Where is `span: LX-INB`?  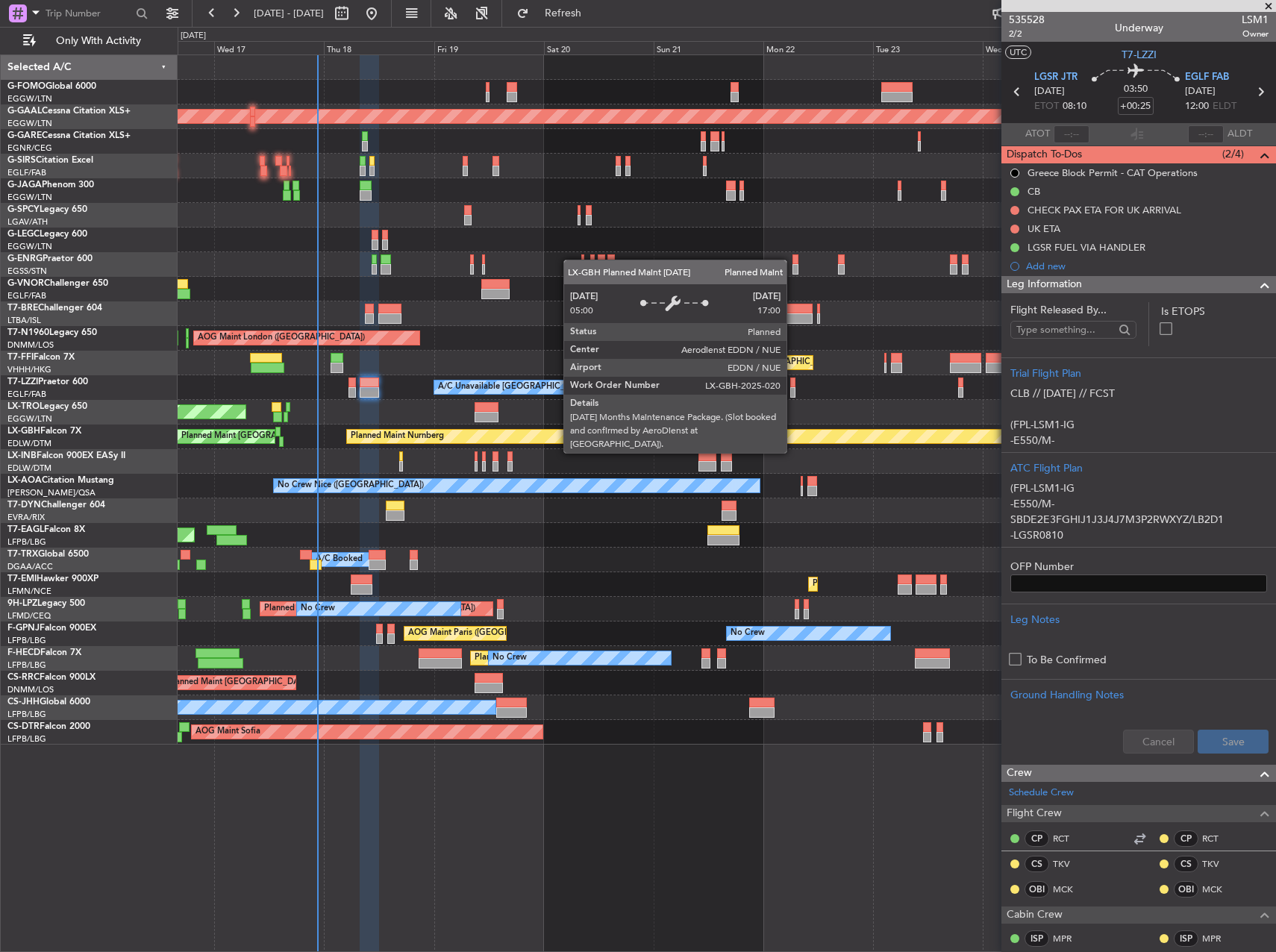 span: LX-INB is located at coordinates (22, 456).